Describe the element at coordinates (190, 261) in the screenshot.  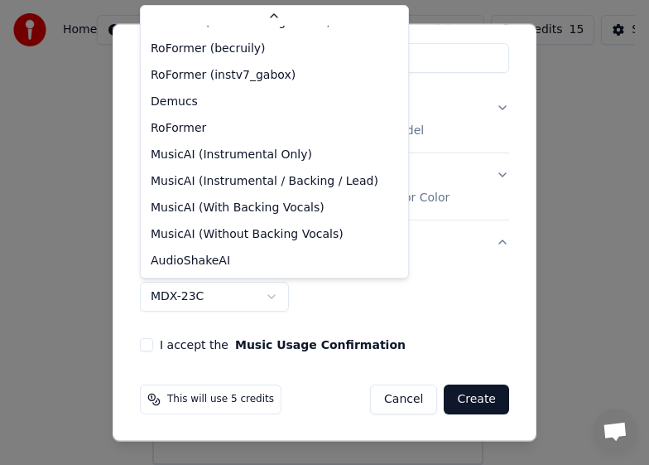
I see `span: AudioShakeAI` at that location.